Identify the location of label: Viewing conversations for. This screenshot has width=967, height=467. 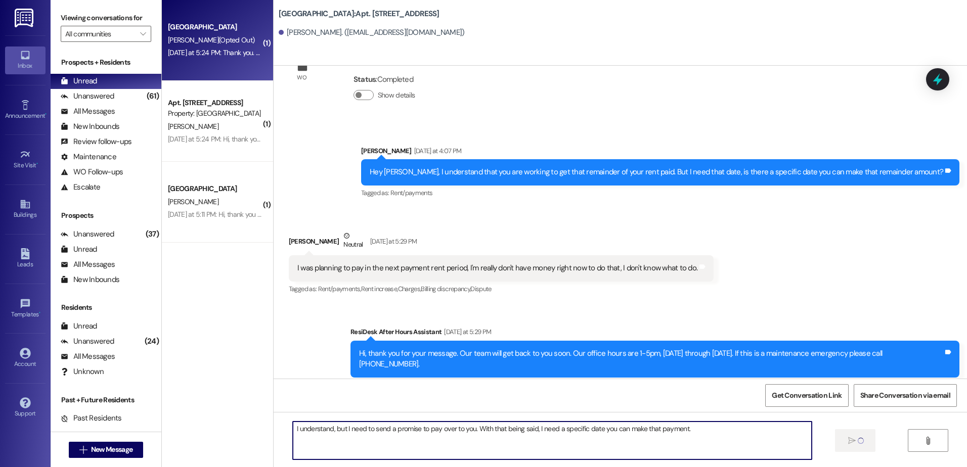
(106, 18).